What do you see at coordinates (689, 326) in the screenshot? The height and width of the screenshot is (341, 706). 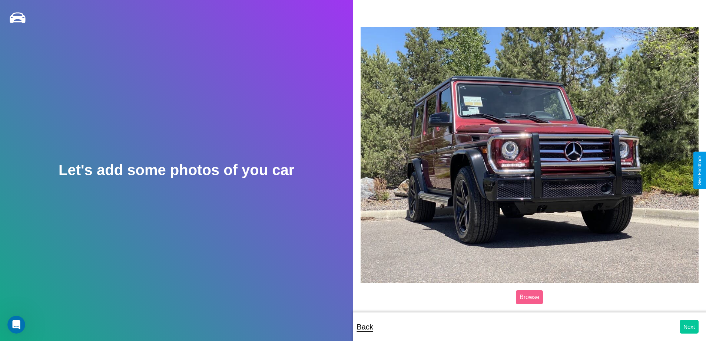 I see `button: Next` at bounding box center [689, 326].